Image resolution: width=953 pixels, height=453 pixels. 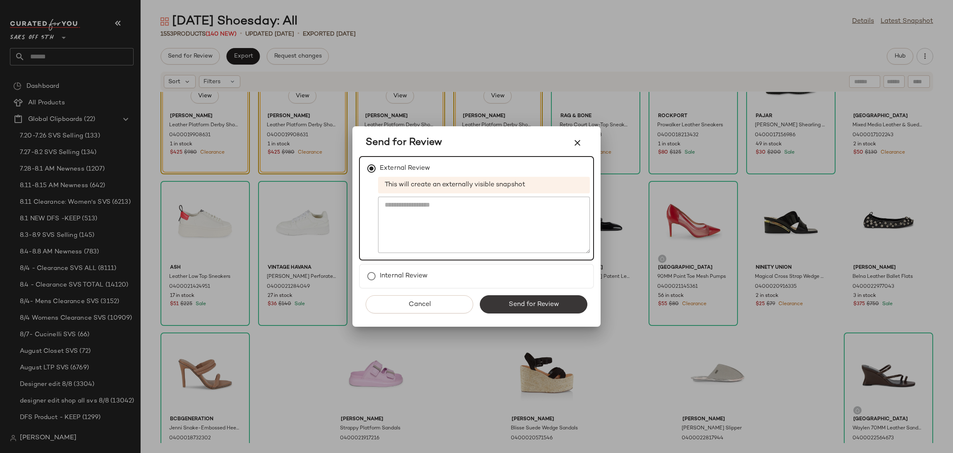 I want to click on button: Send for Review, so click(x=534, y=304).